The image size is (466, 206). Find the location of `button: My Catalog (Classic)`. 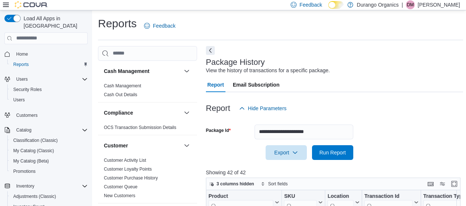

button: My Catalog (Classic) is located at coordinates (49, 151).